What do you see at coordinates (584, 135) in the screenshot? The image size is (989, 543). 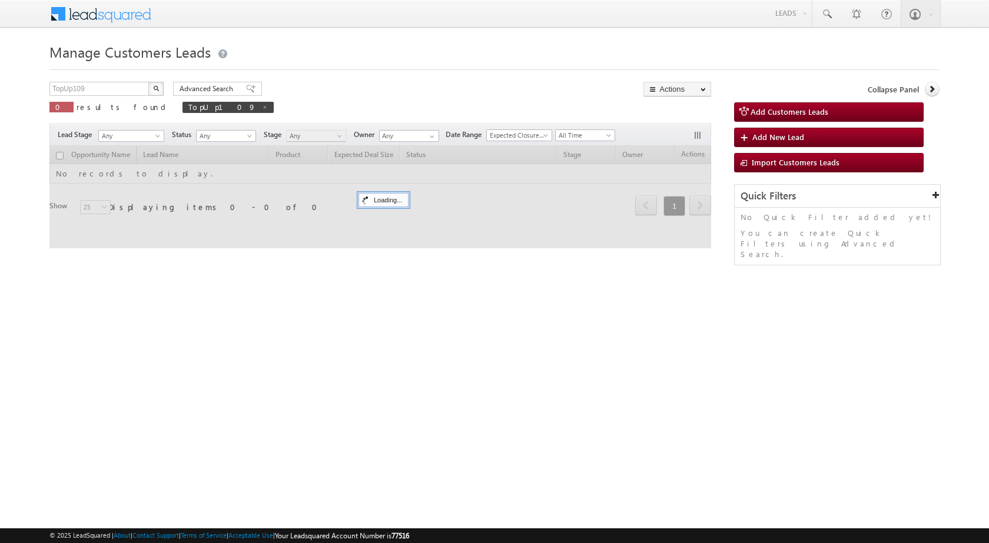 I see `span: All Time` at bounding box center [584, 135].